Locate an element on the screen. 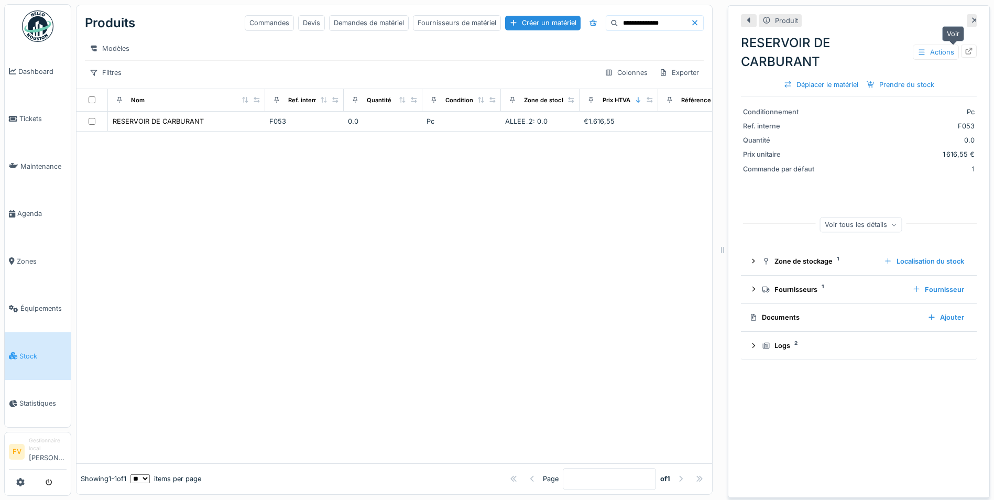 Image resolution: width=994 pixels, height=500 pixels. div: Fournisseurs de matériel is located at coordinates (457, 23).